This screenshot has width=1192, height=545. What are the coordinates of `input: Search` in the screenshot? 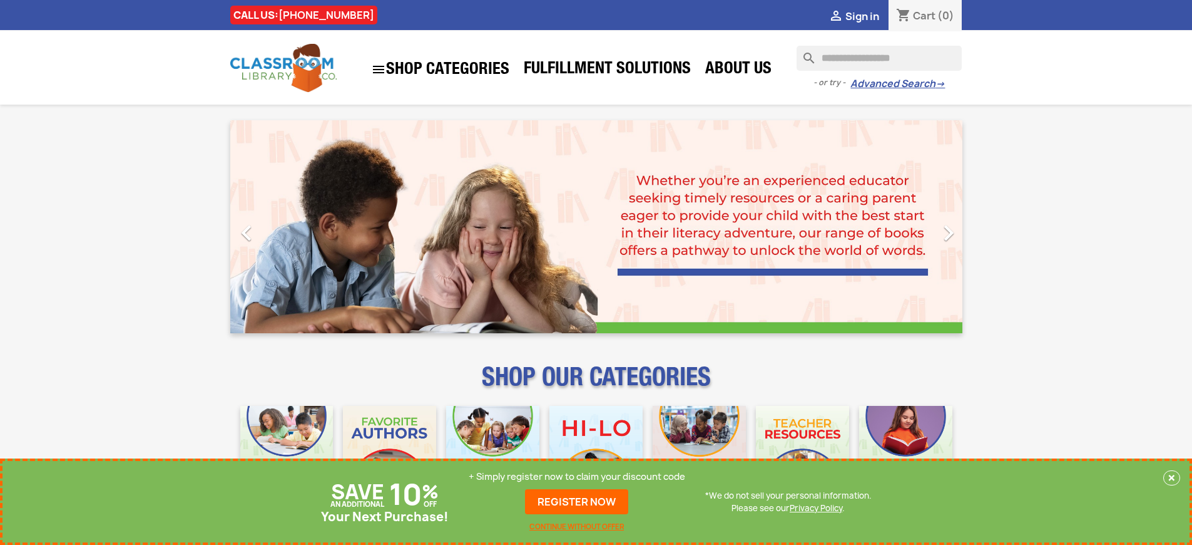 It's located at (879, 58).